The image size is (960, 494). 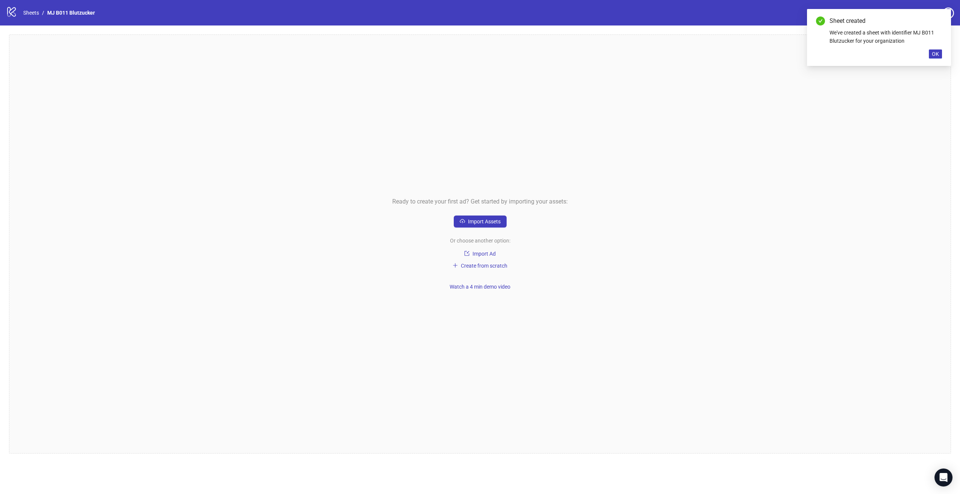 I want to click on button: Import Ad, so click(x=480, y=254).